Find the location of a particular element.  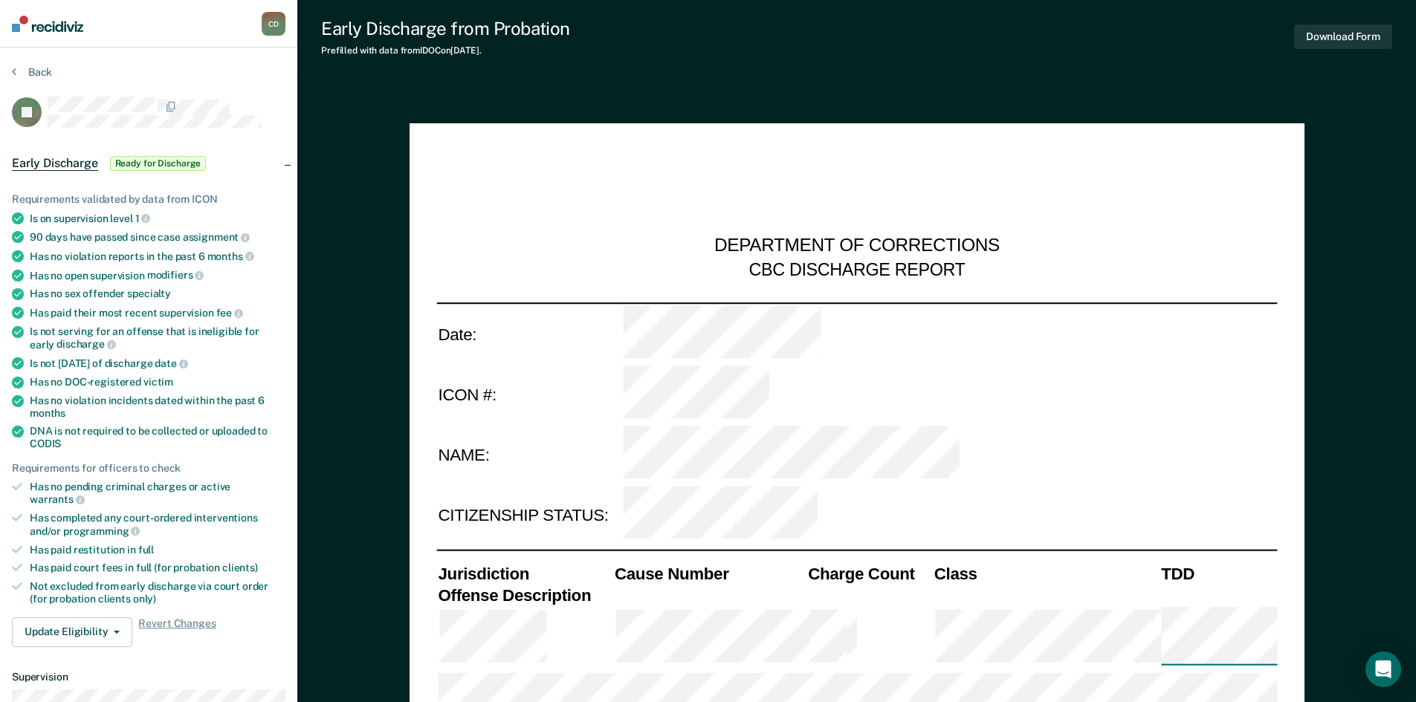

div: Open Intercom Messenger is located at coordinates (1383, 669).